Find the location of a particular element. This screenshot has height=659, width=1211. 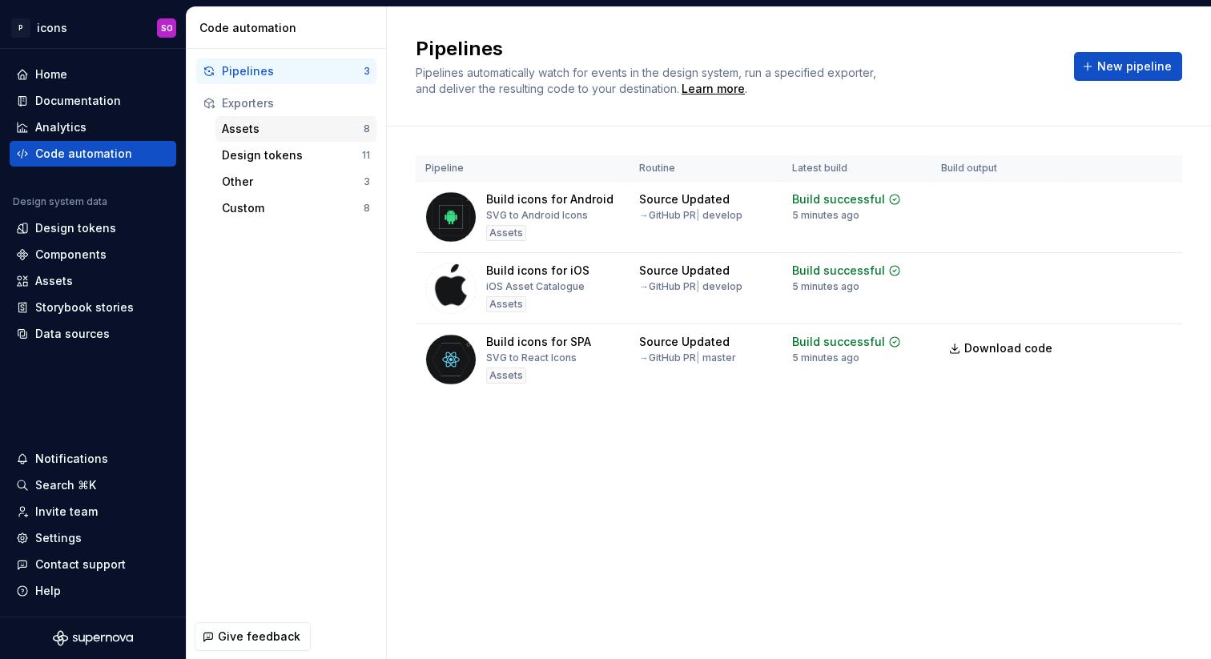

button: Notifications is located at coordinates (93, 459).